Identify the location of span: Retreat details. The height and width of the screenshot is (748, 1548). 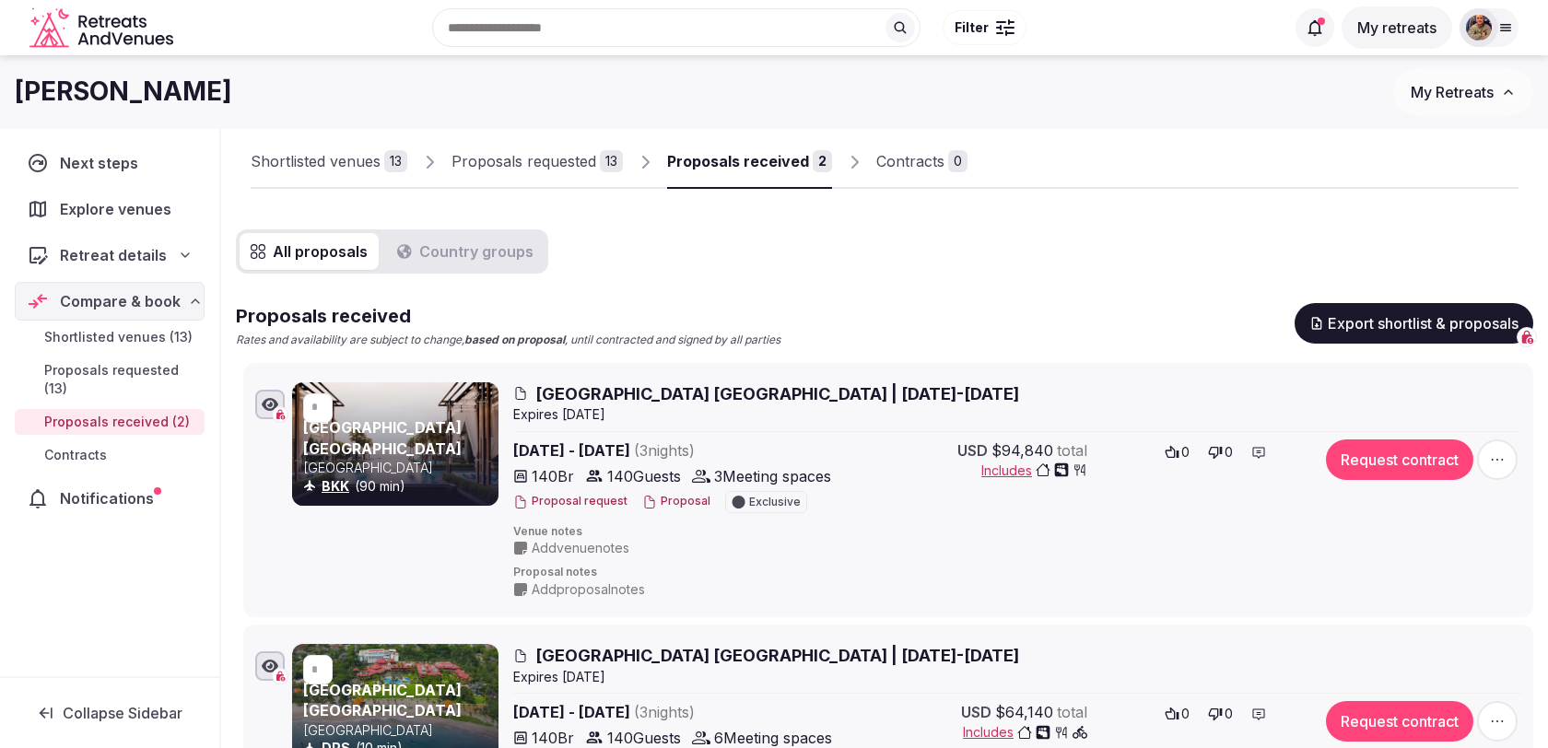
(113, 255).